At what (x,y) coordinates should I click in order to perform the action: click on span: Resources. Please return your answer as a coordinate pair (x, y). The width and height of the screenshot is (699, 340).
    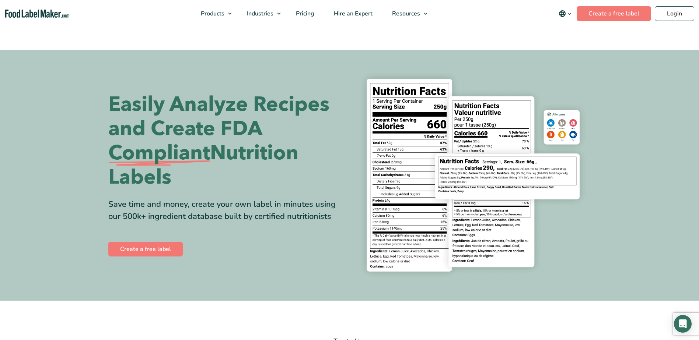
    Looking at the image, I should click on (405, 14).